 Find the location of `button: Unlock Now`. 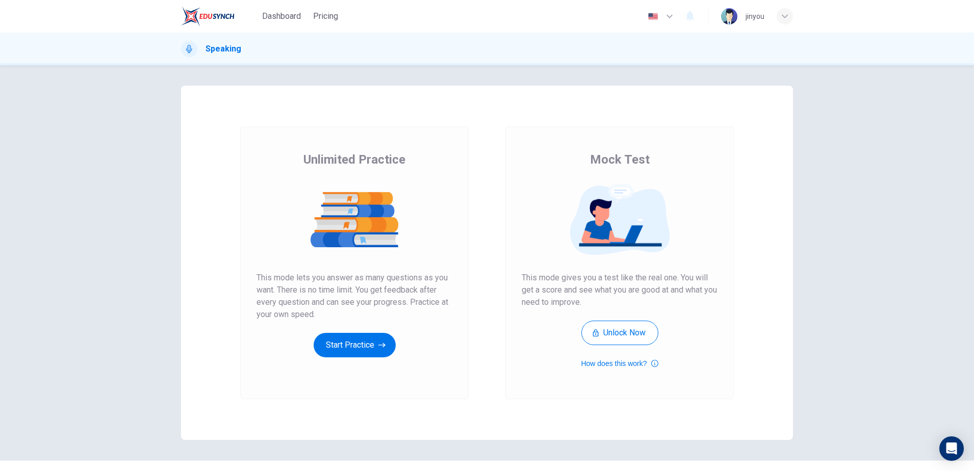

button: Unlock Now is located at coordinates (619, 333).